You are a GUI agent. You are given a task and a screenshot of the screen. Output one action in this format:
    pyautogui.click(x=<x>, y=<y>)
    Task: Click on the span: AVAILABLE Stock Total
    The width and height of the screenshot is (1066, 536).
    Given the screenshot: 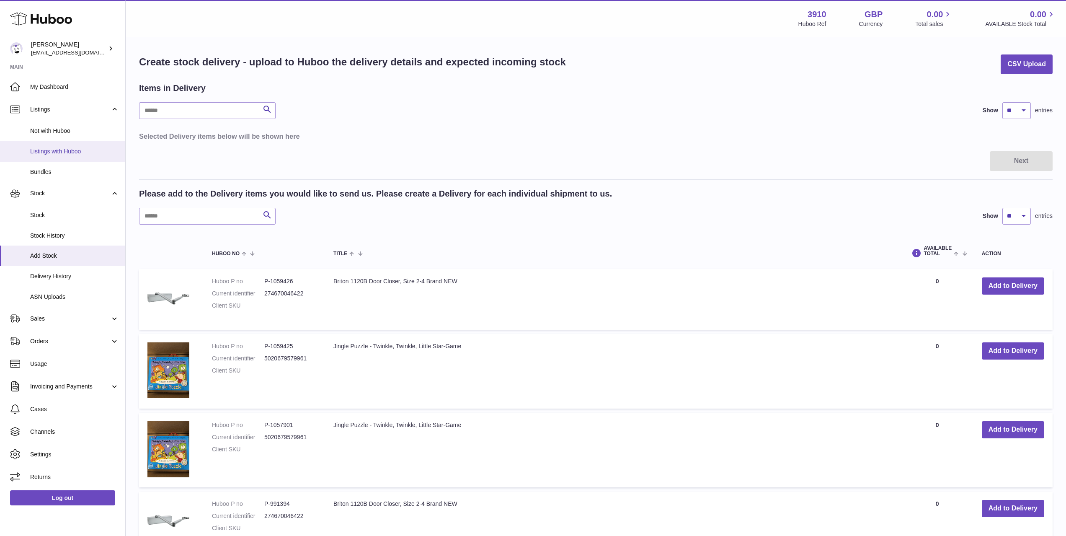 What is the action you would take?
    pyautogui.click(x=1021, y=24)
    